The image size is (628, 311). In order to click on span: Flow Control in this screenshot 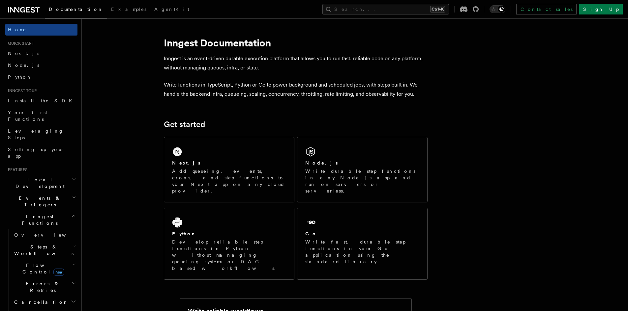, I will do `click(42, 269)`.